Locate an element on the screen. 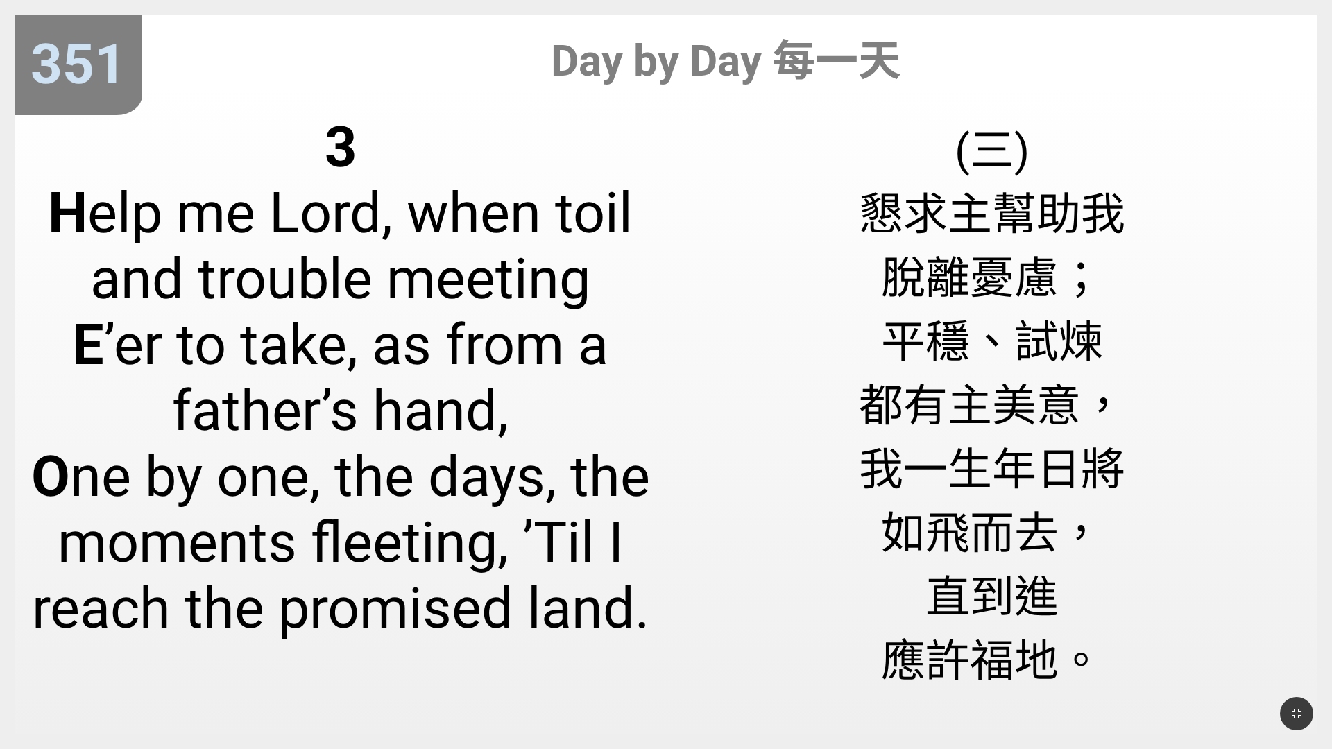  b: O is located at coordinates (51, 477).